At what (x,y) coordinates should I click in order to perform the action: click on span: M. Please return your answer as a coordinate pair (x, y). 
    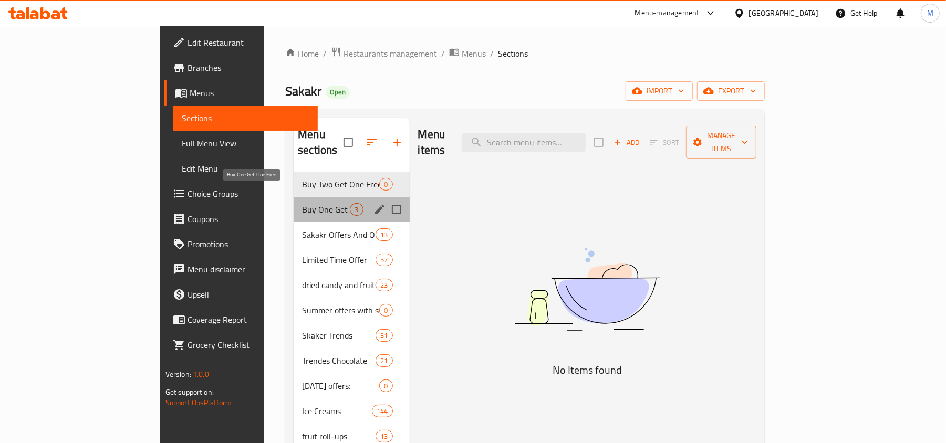
    Looking at the image, I should click on (930, 13).